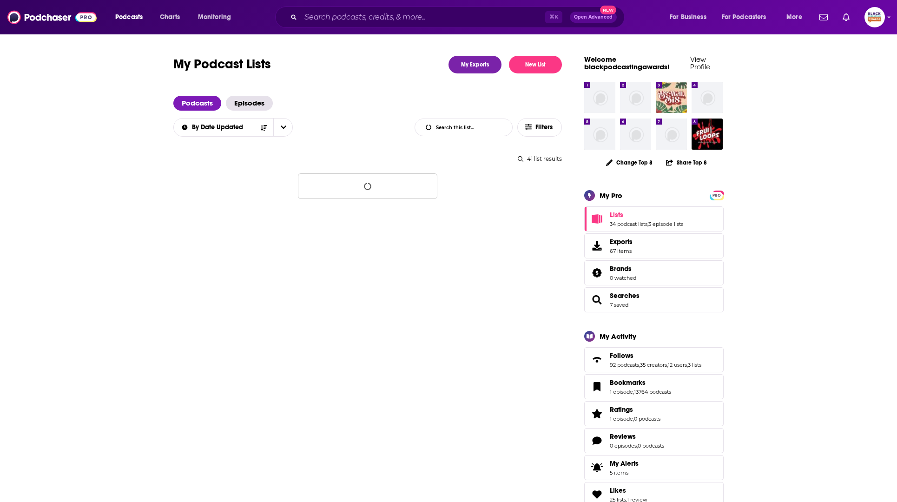 The image size is (897, 502). I want to click on a: Welcome blackpodcastingawards!, so click(627, 63).